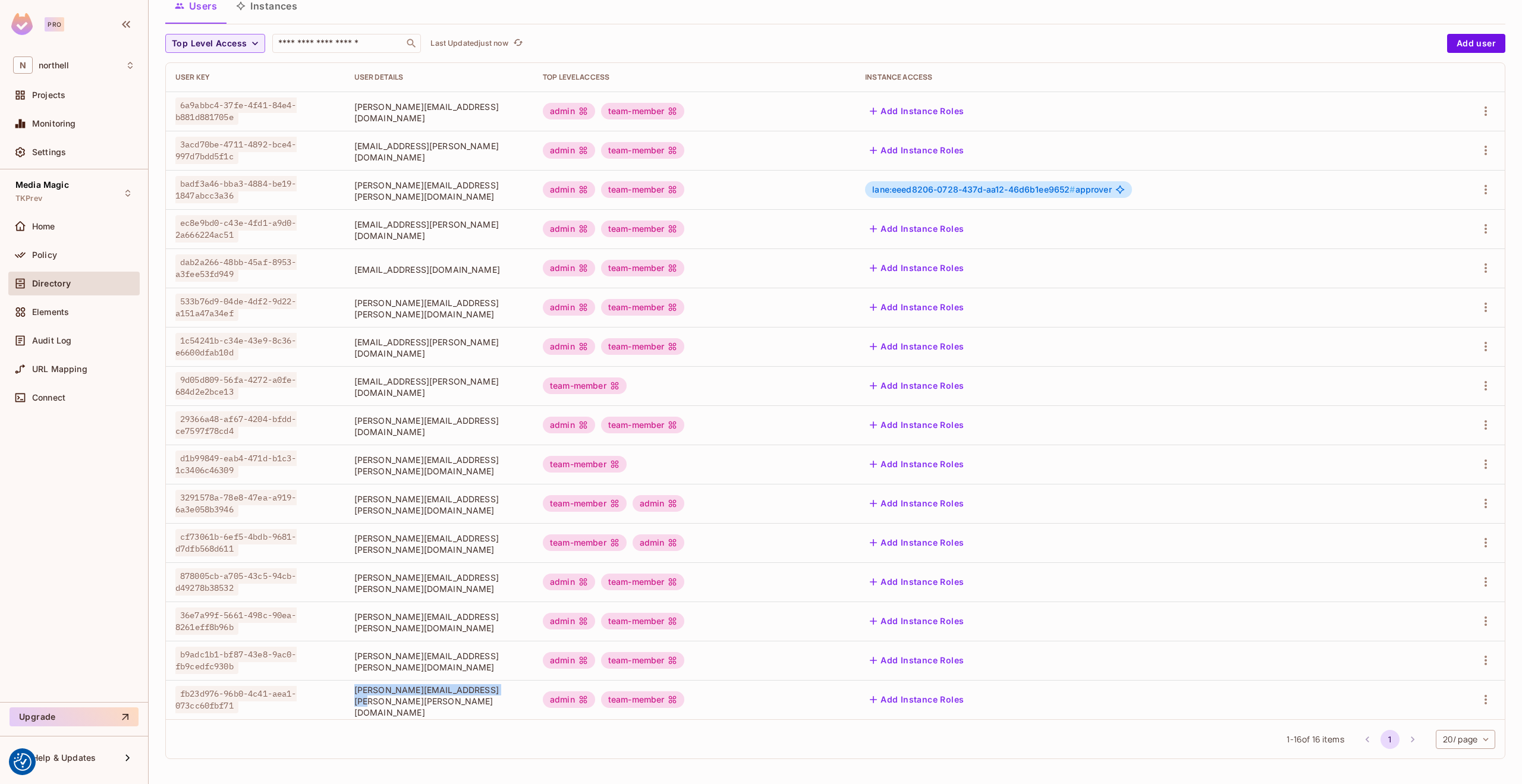  Describe the element at coordinates (236, 385) in the screenshot. I see `span: 9d05d809-56fa-4272-a0fe-684d2e2bce13` at that location.